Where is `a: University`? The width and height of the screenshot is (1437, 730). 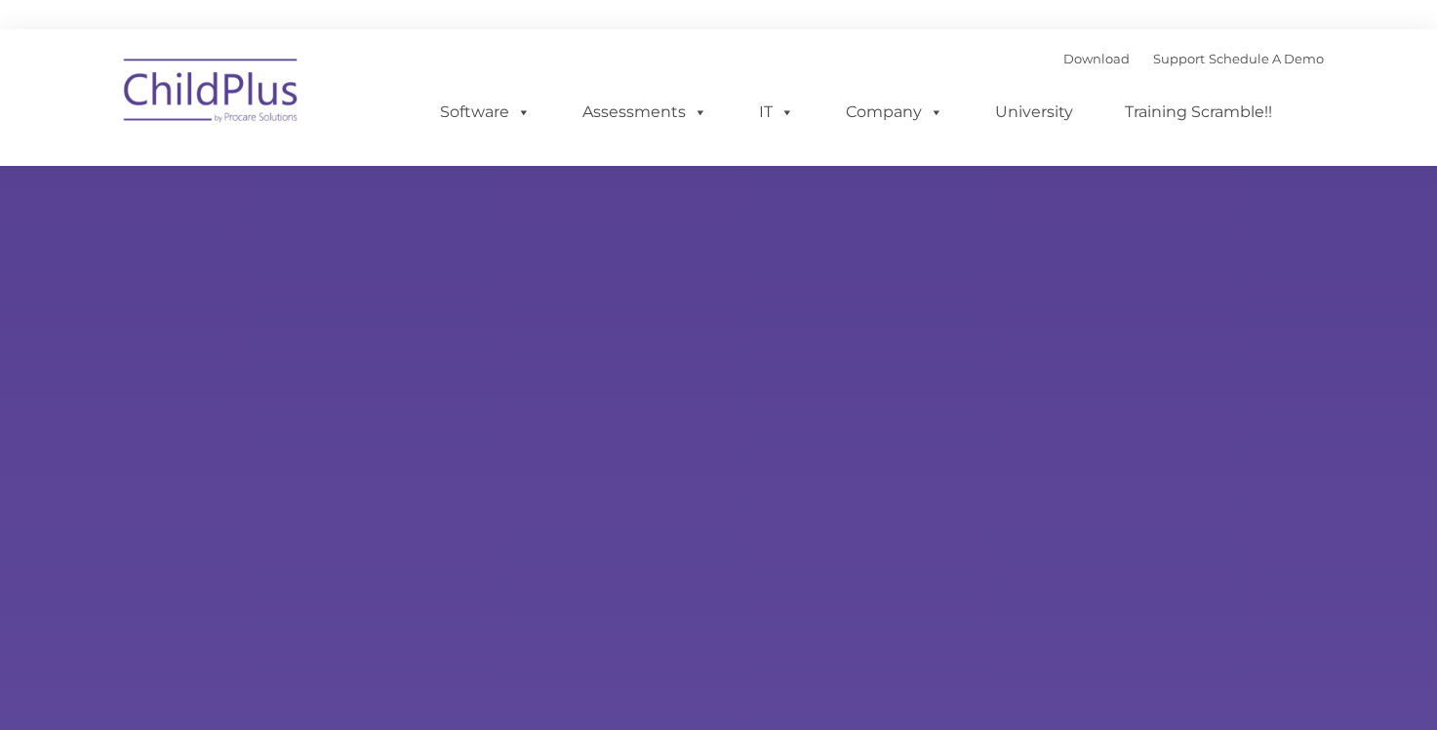
a: University is located at coordinates (1034, 112).